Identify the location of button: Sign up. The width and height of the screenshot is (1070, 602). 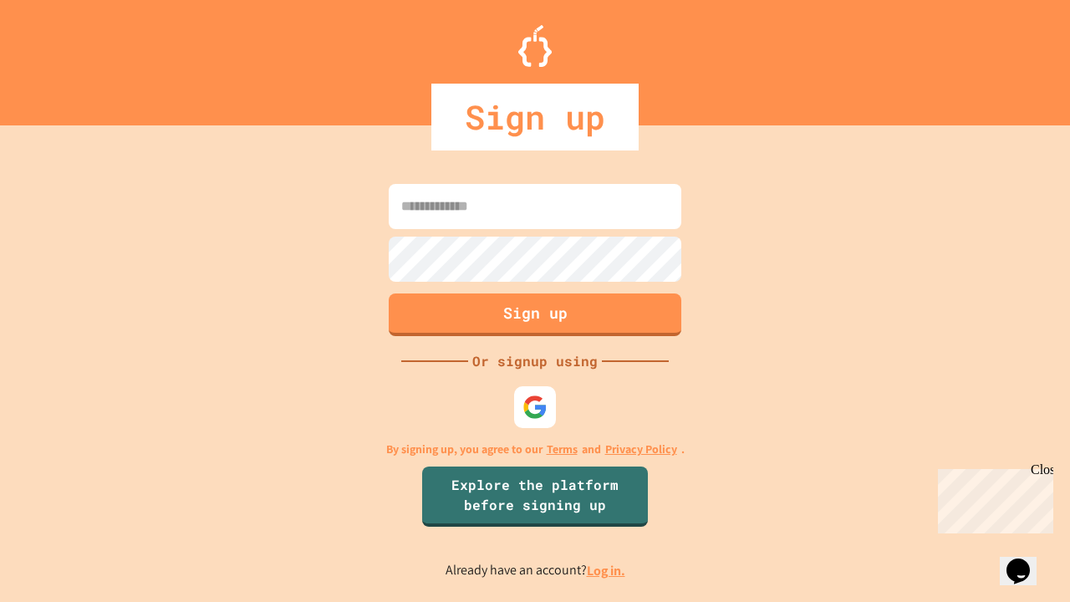
(535, 314).